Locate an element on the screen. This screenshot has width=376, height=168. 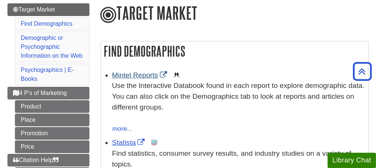
button: more... is located at coordinates (122, 129).